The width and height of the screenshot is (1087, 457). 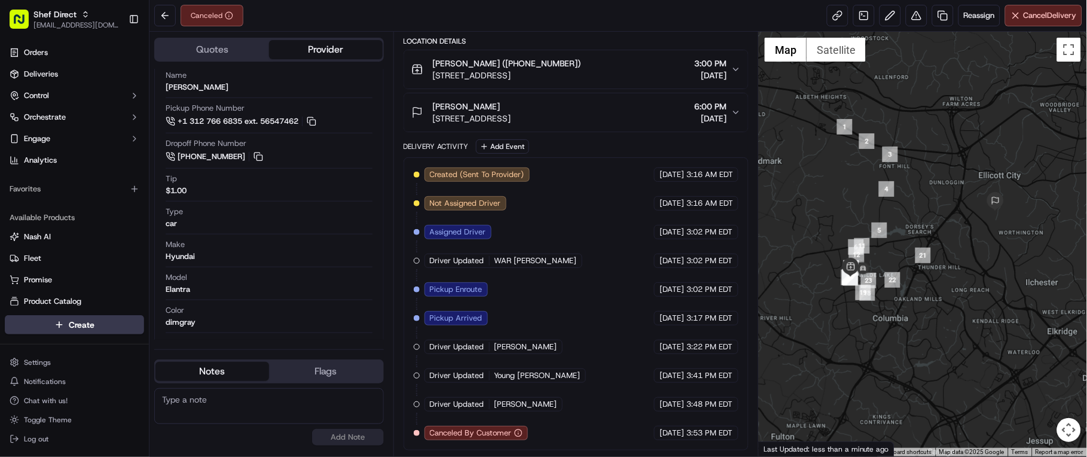 I want to click on span: API Documentation, so click(x=152, y=179).